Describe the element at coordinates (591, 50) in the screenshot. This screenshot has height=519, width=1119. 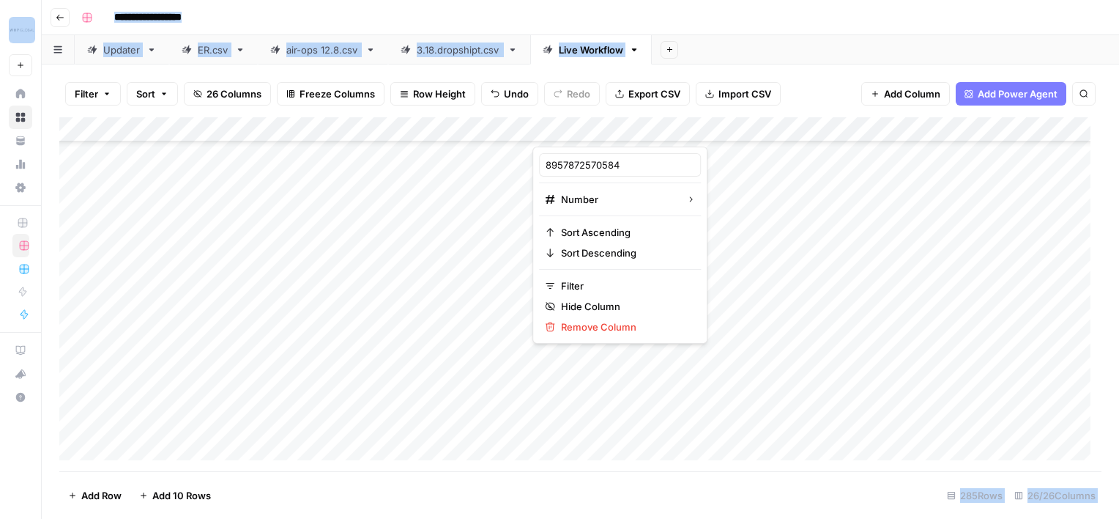
I see `div: Live Workflow` at that location.